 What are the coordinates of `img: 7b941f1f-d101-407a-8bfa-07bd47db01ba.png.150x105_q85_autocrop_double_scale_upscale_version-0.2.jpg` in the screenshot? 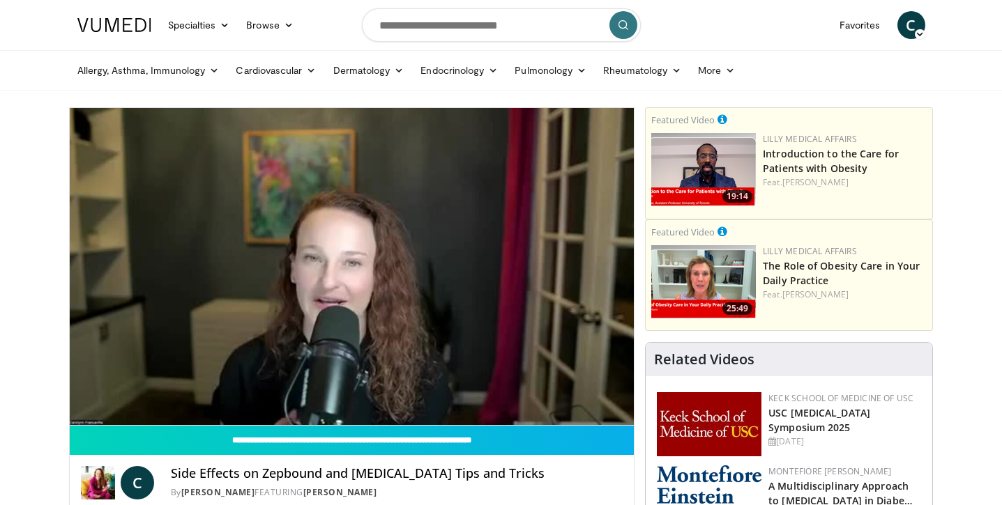 It's located at (709, 424).